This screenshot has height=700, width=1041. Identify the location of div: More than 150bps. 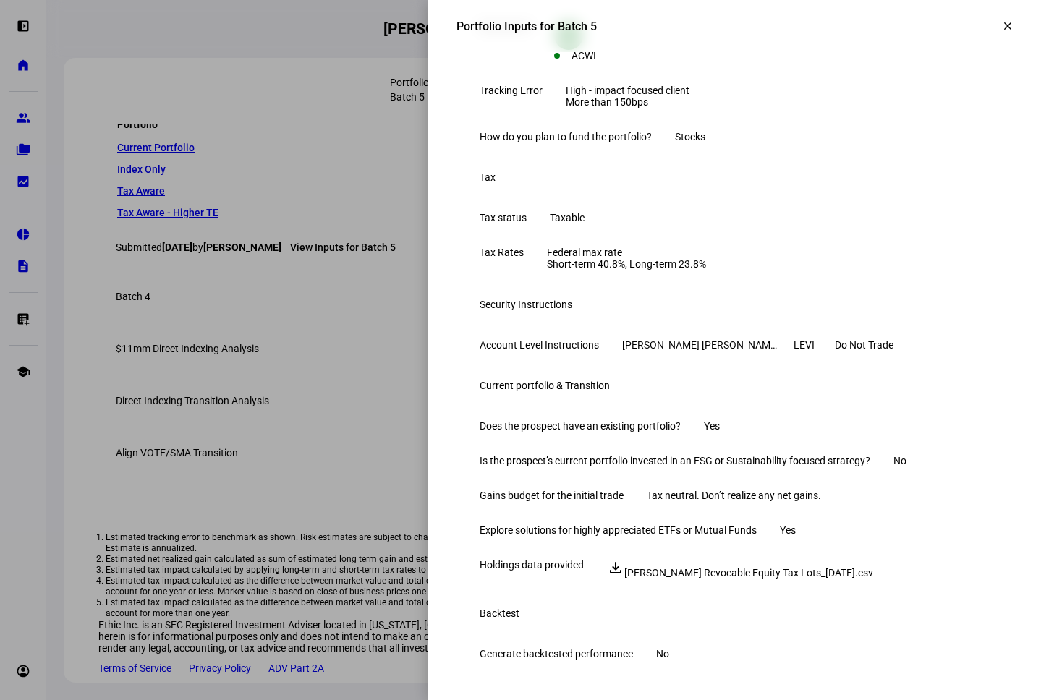
(627, 102).